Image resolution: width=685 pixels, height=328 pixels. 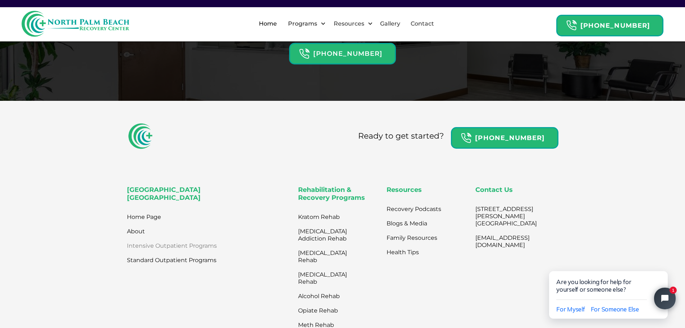 I want to click on button: Close chat widget, so click(x=131, y=50).